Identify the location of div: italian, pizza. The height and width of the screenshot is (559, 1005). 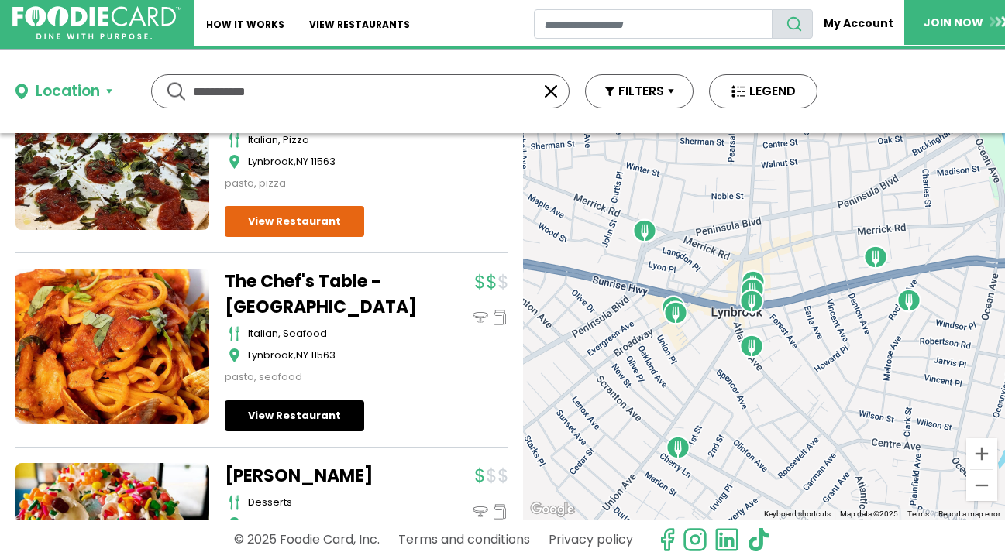
(333, 140).